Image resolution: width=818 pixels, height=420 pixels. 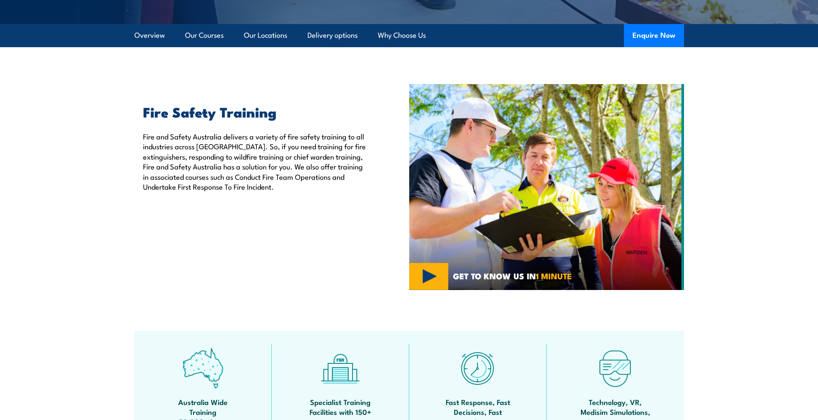 I want to click on img: Fire Safety Training Courses, so click(x=546, y=187).